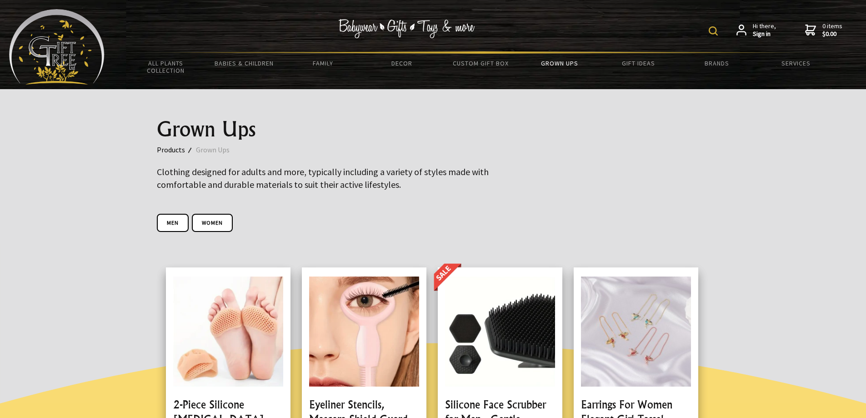 This screenshot has height=418, width=866. I want to click on a: 0 items$0.00, so click(824, 30).